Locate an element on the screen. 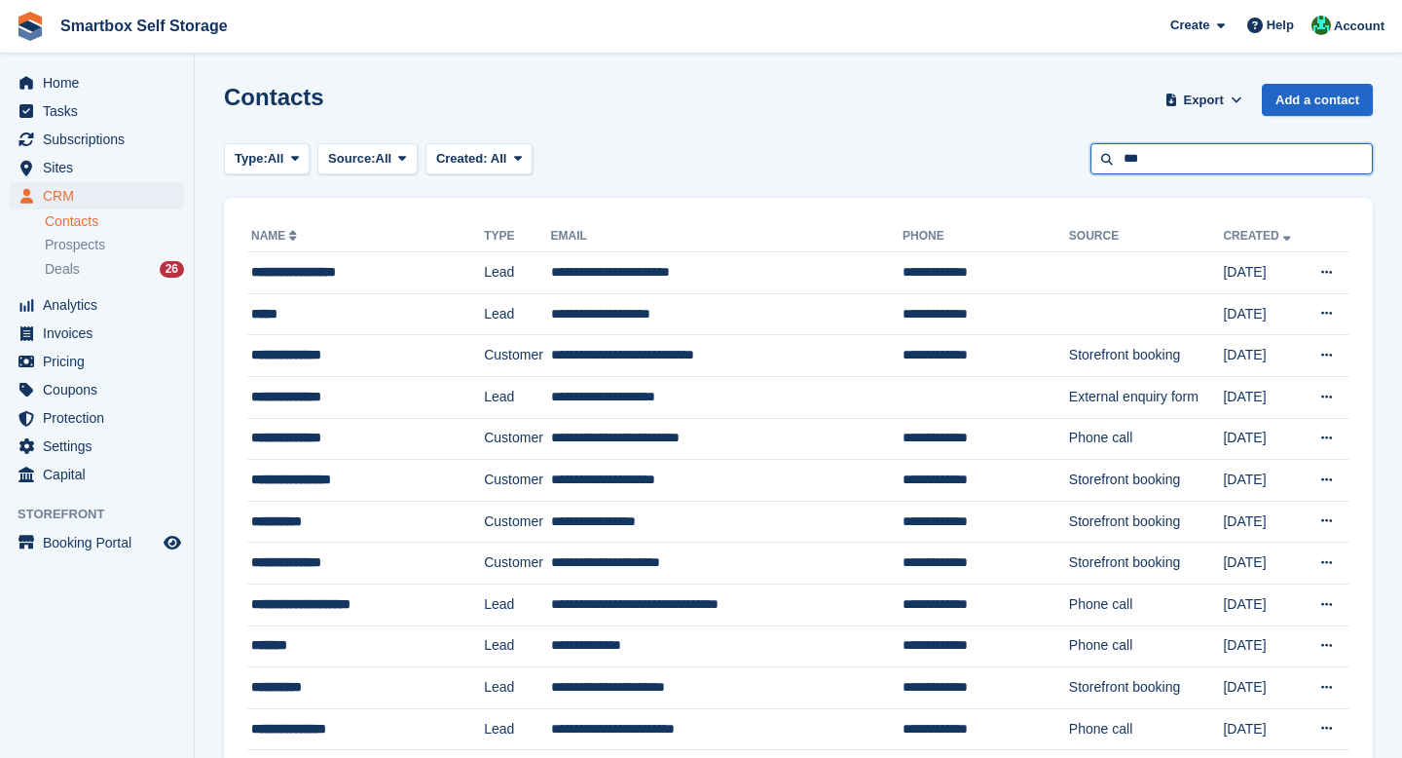 This screenshot has height=758, width=1402. img: stora-icon-8386f47178a22dfd0bd8f6a31ec36ba5ce8667c1dd55bd0f319d3a0aa187defe.svg is located at coordinates (30, 26).